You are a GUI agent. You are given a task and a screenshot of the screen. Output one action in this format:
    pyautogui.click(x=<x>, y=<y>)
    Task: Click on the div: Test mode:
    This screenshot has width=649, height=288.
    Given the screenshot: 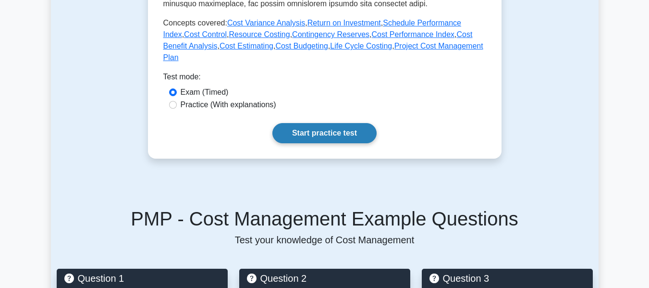 What is the action you would take?
    pyautogui.click(x=325, y=79)
    